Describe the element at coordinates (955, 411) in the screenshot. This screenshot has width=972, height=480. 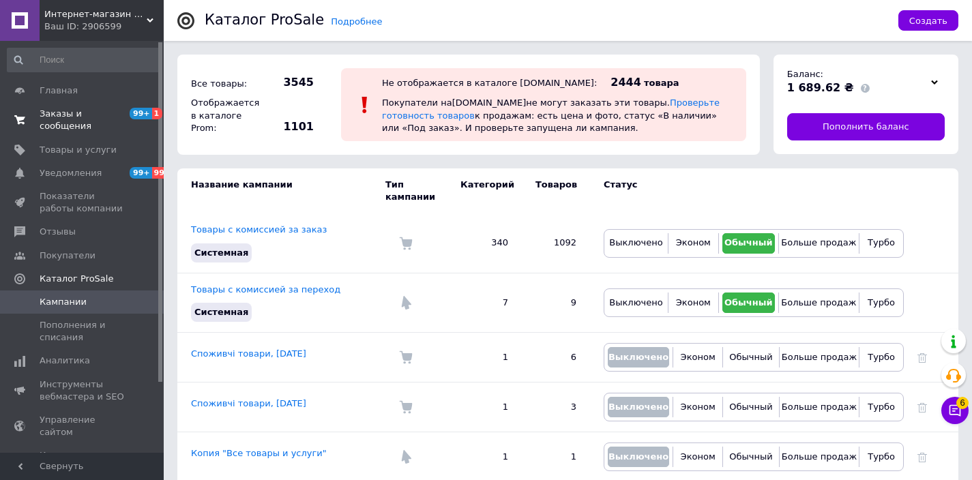
I see `button: Чат с покупателем6` at that location.